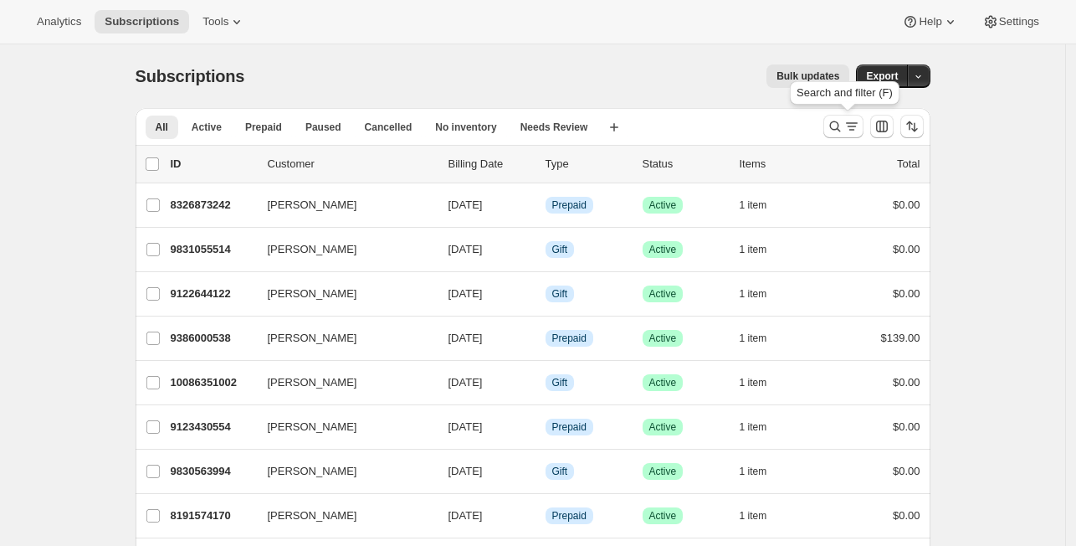 This screenshot has width=1076, height=546. Describe the element at coordinates (782, 164) in the screenshot. I see `div: Items` at that location.